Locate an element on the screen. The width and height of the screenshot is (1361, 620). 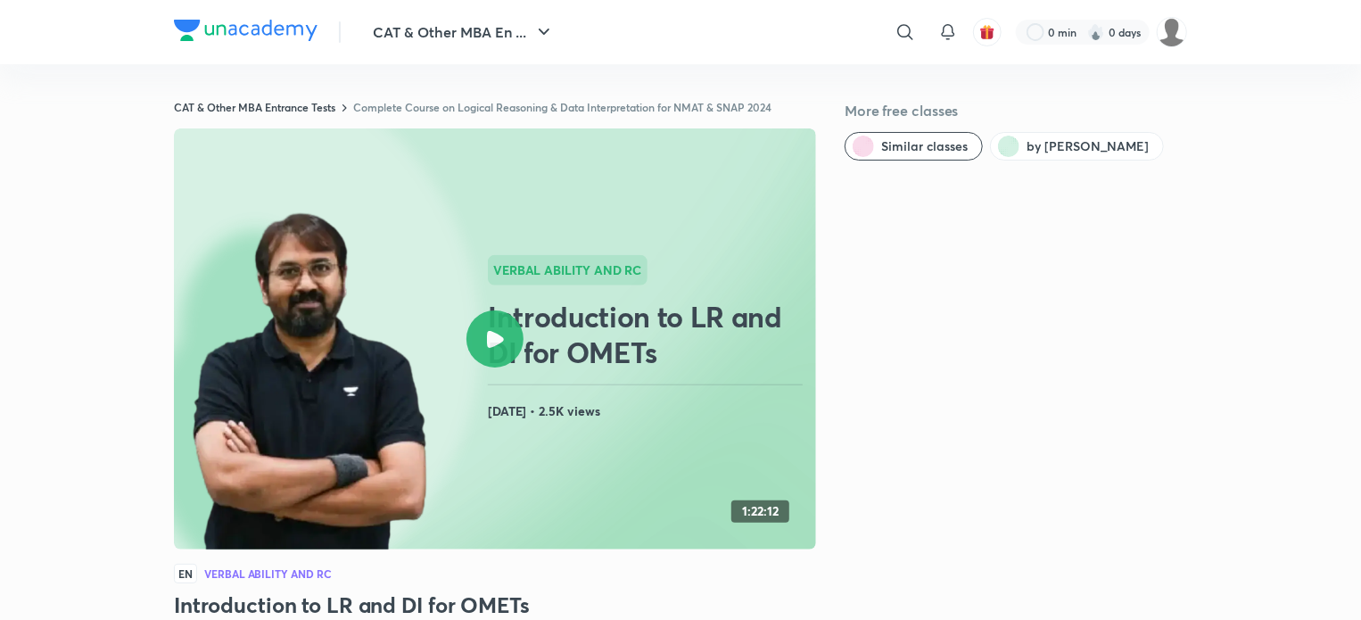
button: CAT & Other MBA En ... is located at coordinates (464, 32).